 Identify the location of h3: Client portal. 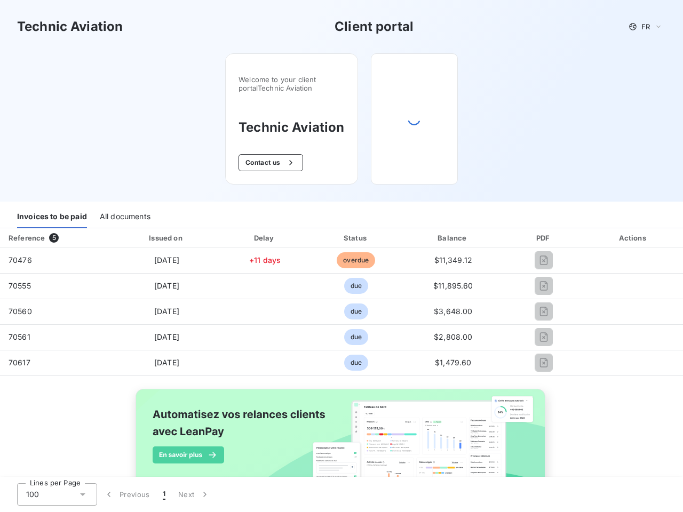
(374, 27).